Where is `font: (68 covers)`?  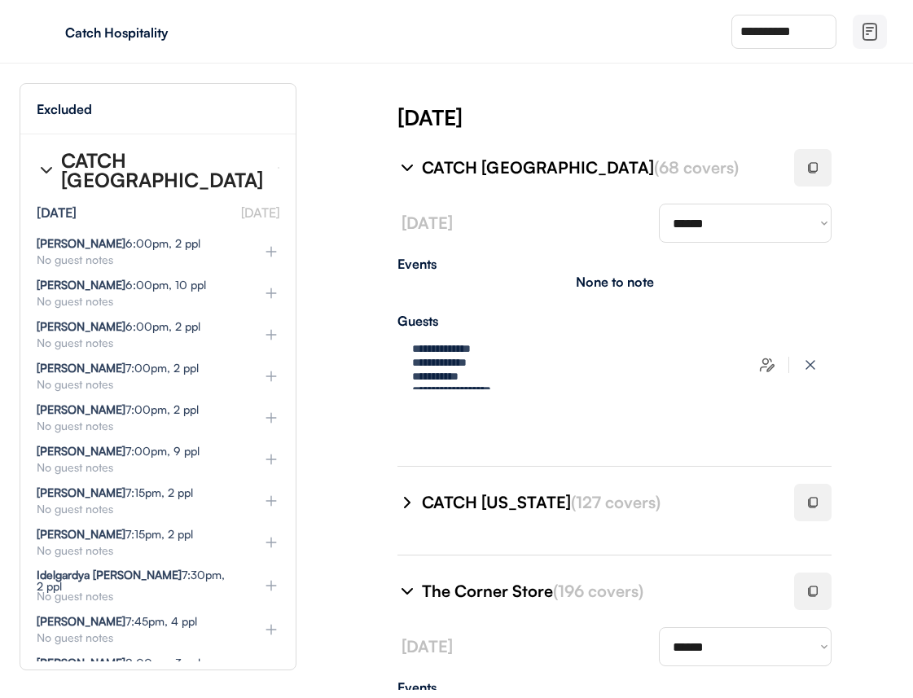 font: (68 covers) is located at coordinates (696, 167).